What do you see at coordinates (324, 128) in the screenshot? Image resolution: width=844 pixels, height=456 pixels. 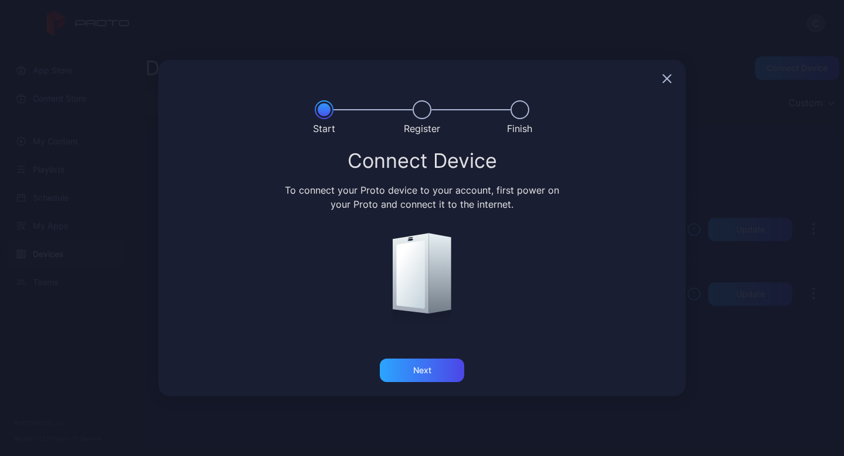 I see `div: Start` at bounding box center [324, 128].